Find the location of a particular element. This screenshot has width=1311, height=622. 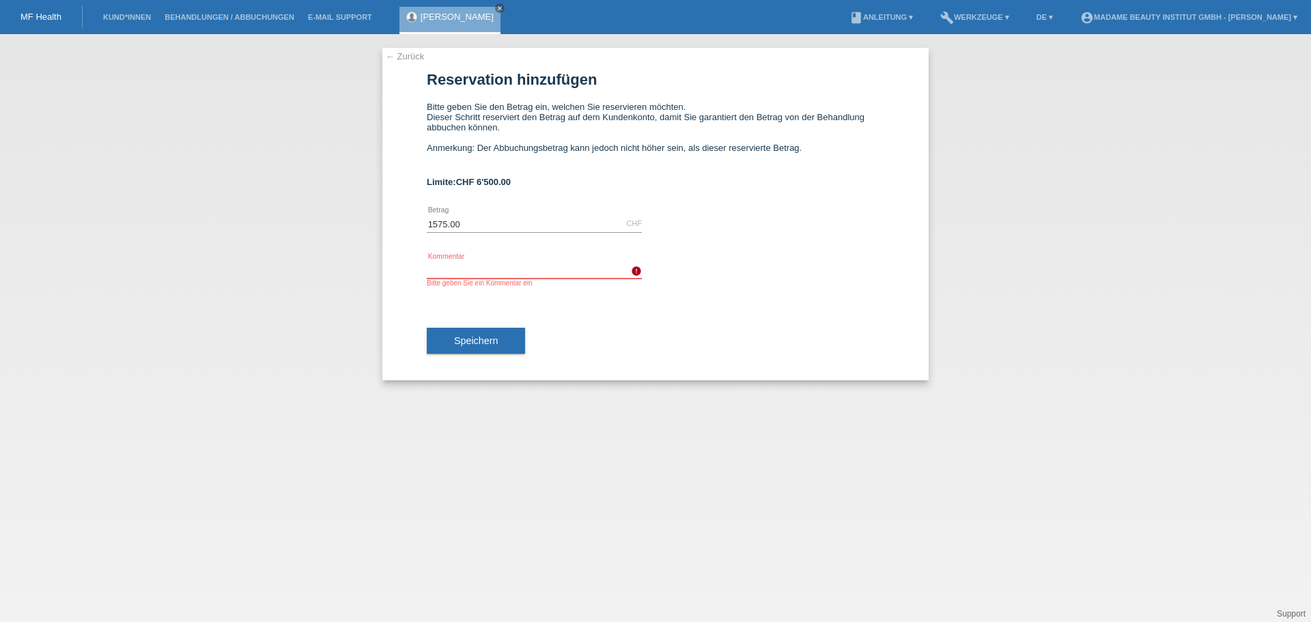

a: buildWerkzeuge ▾ is located at coordinates (974, 17).